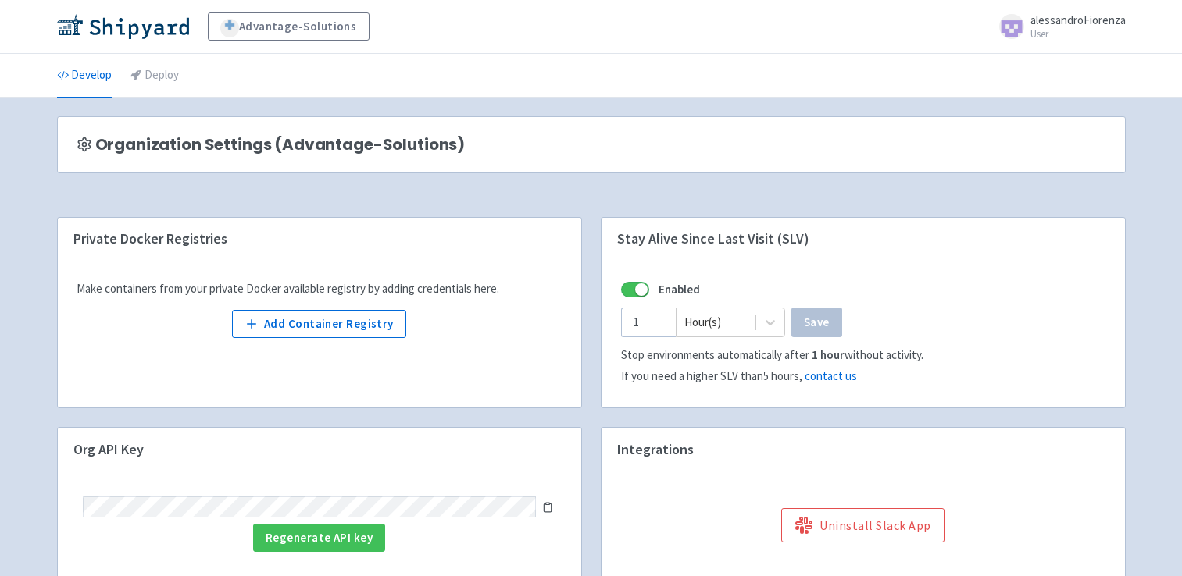 The width and height of the screenshot is (1182, 576). Describe the element at coordinates (863, 240) in the screenshot. I see `h4: Stay Alive Since Last Visit (SLV)` at that location.